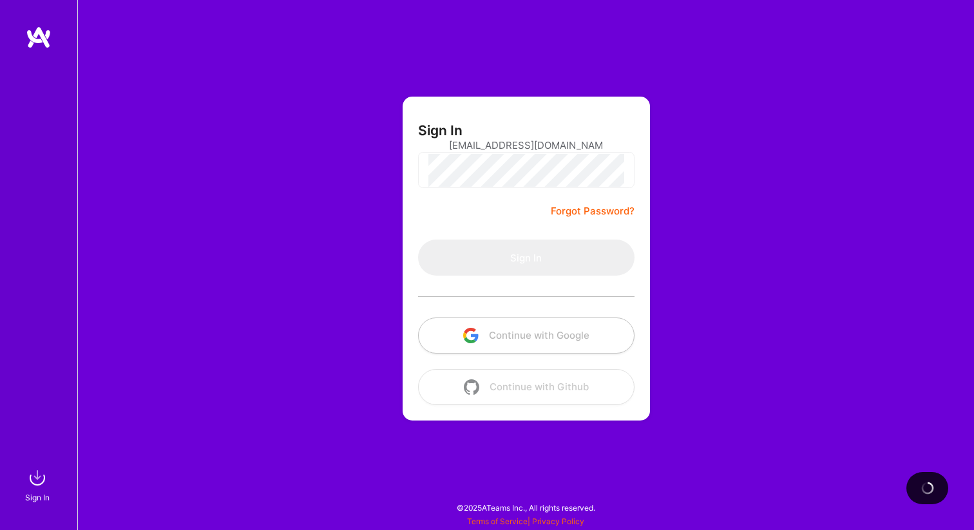 The image size is (974, 530). Describe the element at coordinates (39, 37) in the screenshot. I see `img: logo` at that location.